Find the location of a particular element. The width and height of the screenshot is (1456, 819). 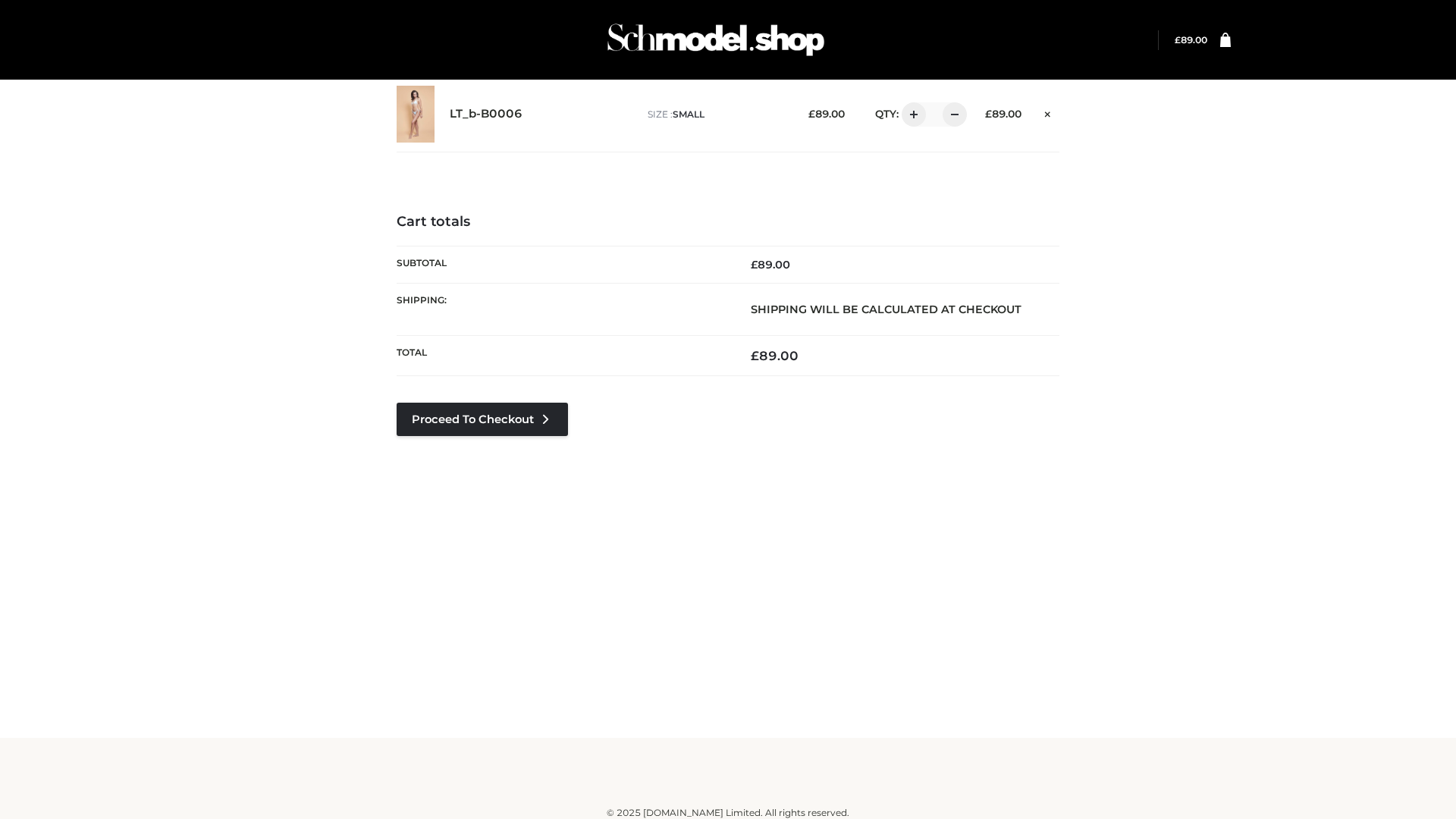

th: Shipping: is located at coordinates (562, 309).